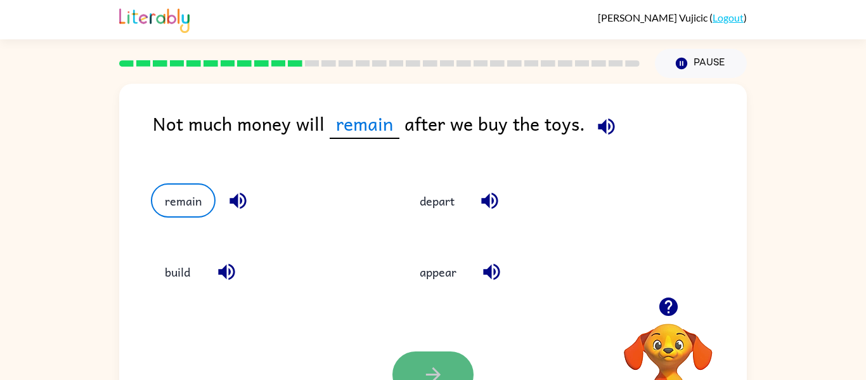 The image size is (866, 380). I want to click on button: remain, so click(183, 200).